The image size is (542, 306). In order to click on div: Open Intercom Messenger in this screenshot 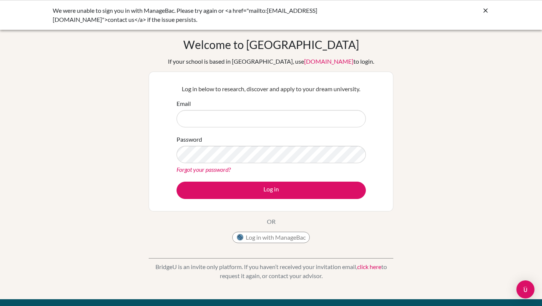, I will do `click(526, 289)`.